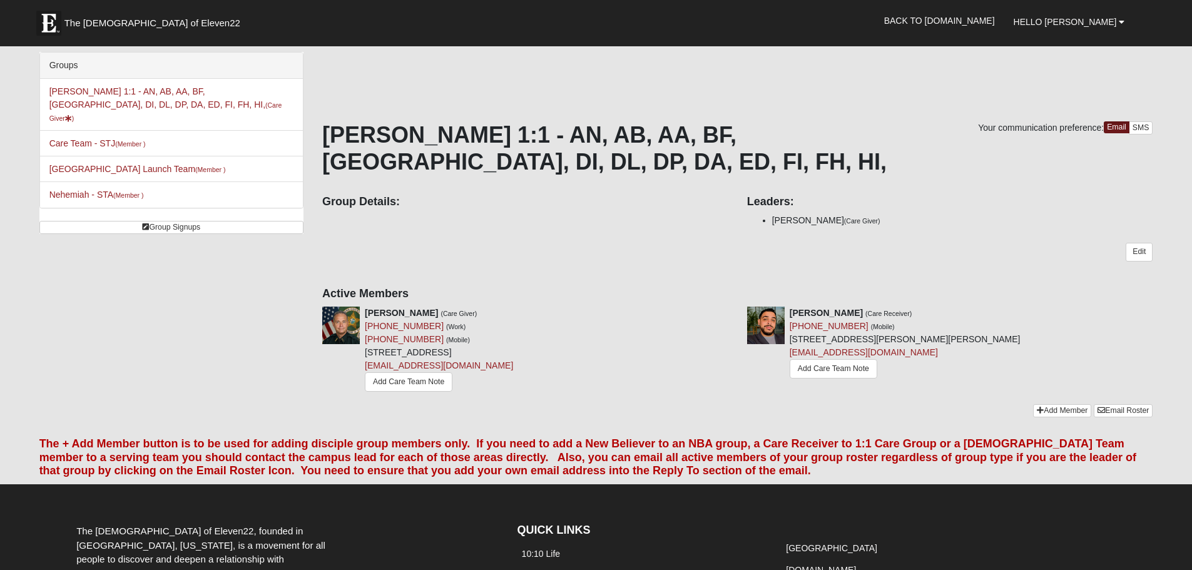 This screenshot has height=570, width=1192. I want to click on img: Eleven22 logo, so click(49, 23).